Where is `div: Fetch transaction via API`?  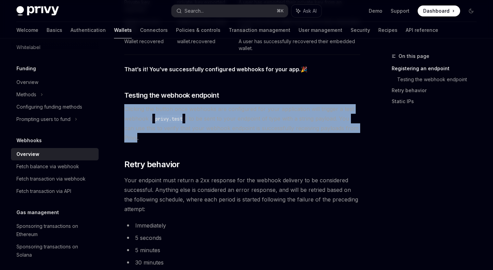
div: Fetch transaction via API is located at coordinates (44, 191).